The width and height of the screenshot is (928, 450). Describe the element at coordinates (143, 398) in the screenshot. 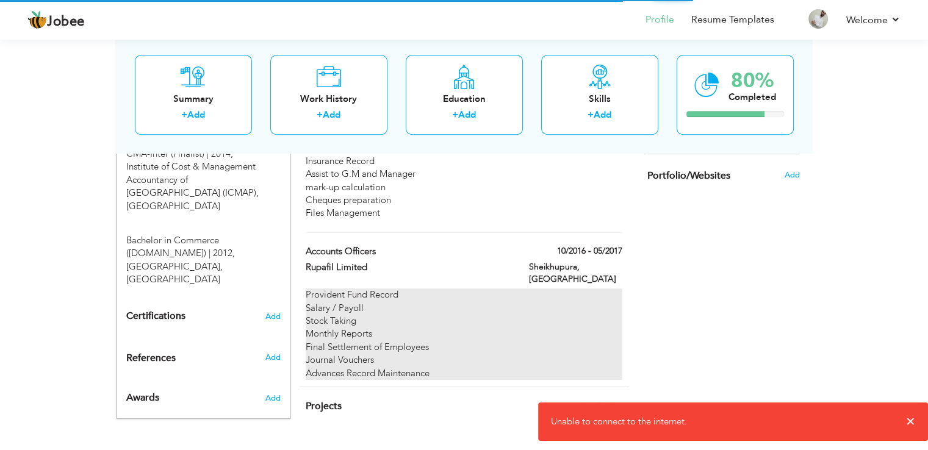

I see `span: Awards` at that location.